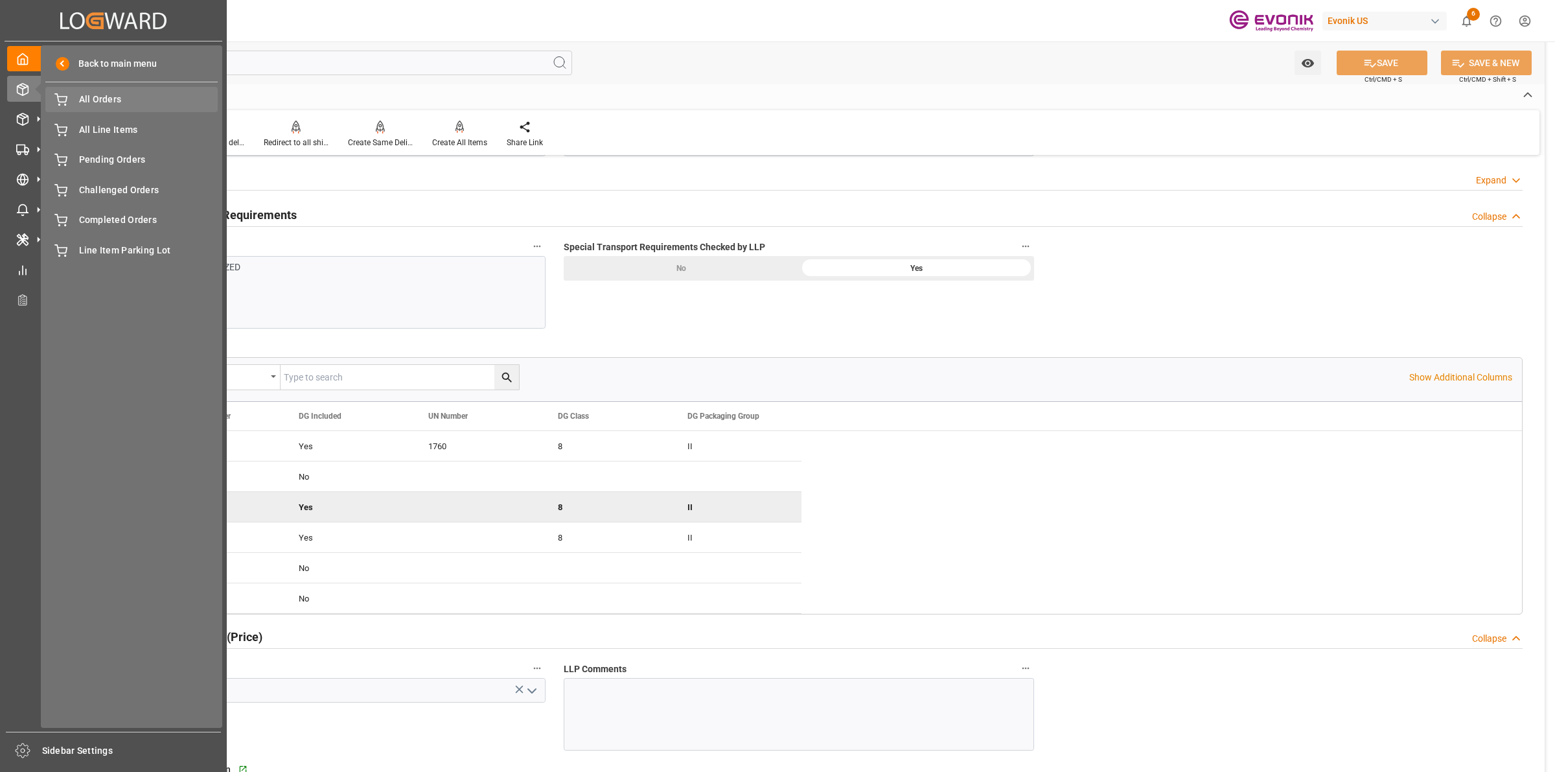 Image resolution: width=1555 pixels, height=772 pixels. I want to click on div: Create Same Delivery Date, so click(380, 143).